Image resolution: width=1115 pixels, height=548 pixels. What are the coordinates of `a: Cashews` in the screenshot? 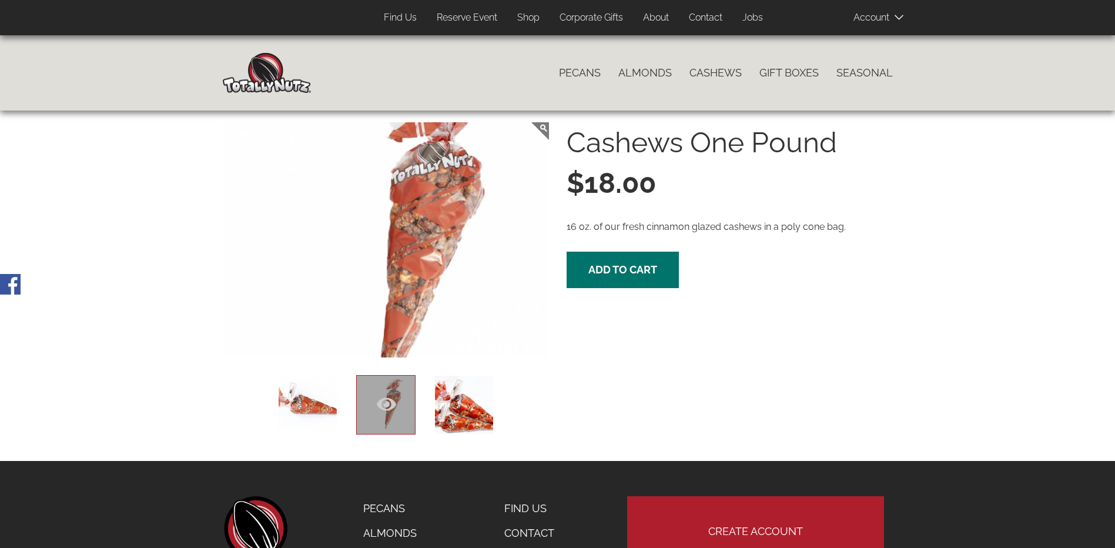 It's located at (716, 73).